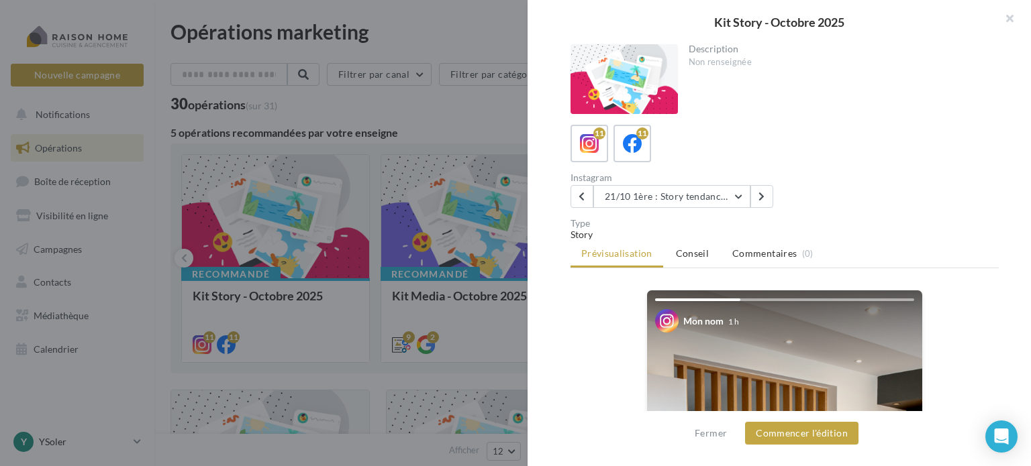 This screenshot has width=1031, height=466. I want to click on div: Type, so click(784, 223).